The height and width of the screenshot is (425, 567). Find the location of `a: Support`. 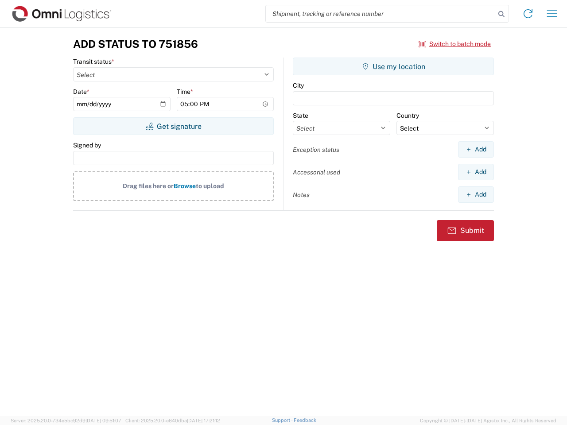

a: Support is located at coordinates (283, 420).